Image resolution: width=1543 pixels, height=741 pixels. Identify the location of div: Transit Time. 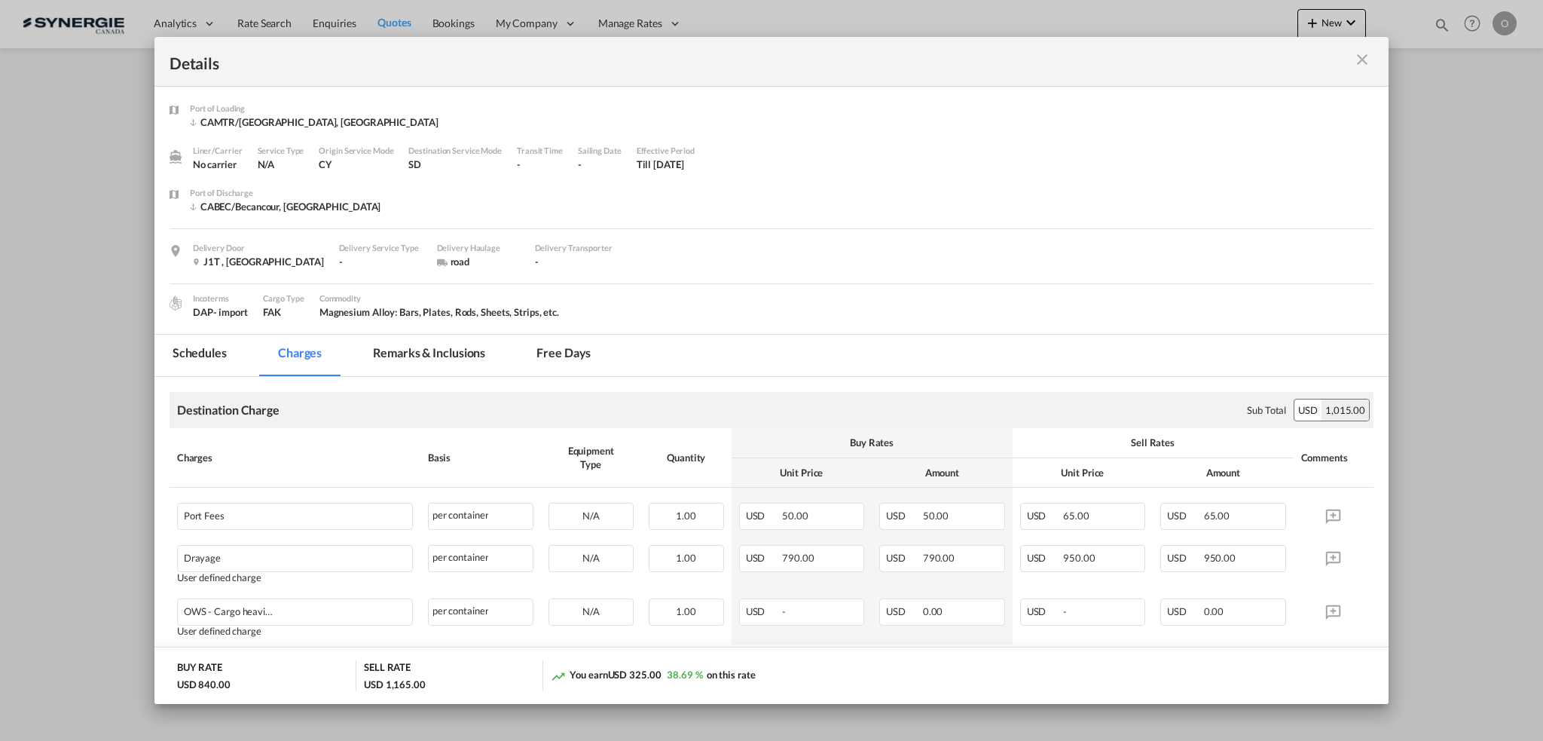
(539, 151).